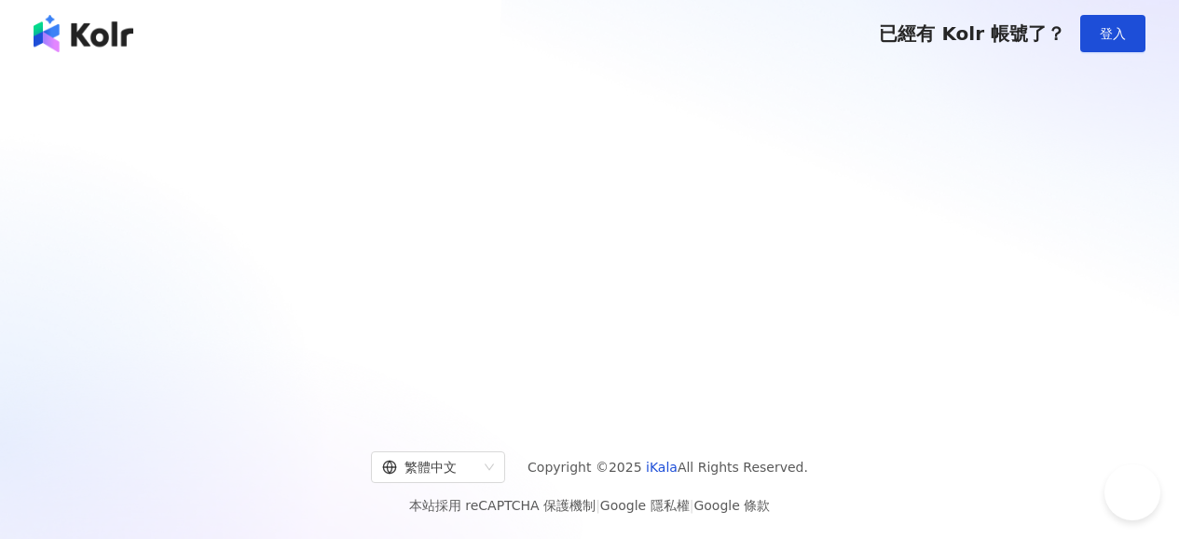 This screenshot has width=1179, height=539. I want to click on span: 登入, so click(1113, 34).